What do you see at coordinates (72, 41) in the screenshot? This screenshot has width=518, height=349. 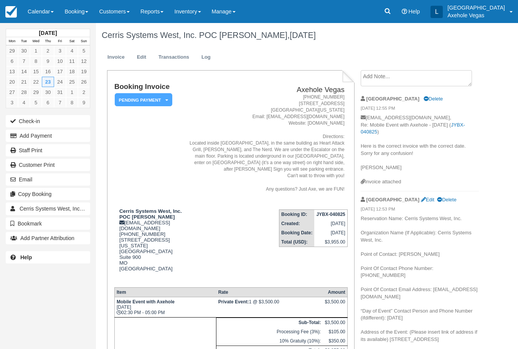 I see `th: Sat` at bounding box center [72, 41].